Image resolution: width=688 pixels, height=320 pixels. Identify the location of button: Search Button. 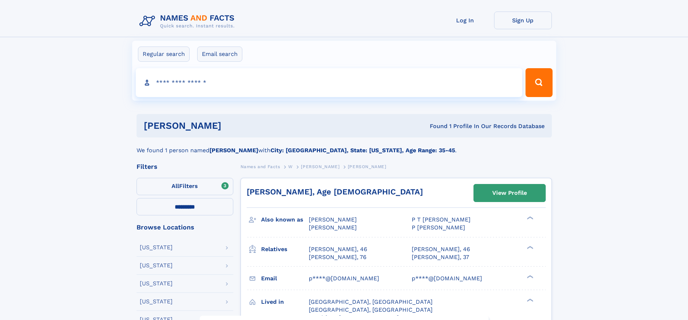
(539, 83).